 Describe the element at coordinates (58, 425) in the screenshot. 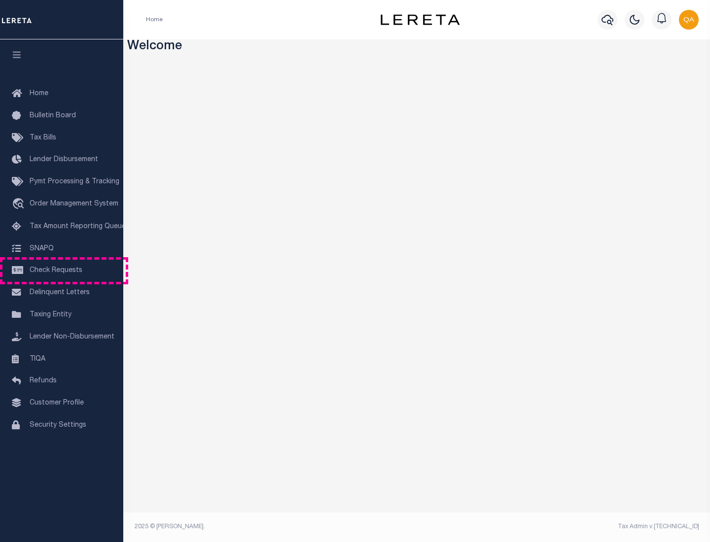

I see `span: Security Settings` at that location.